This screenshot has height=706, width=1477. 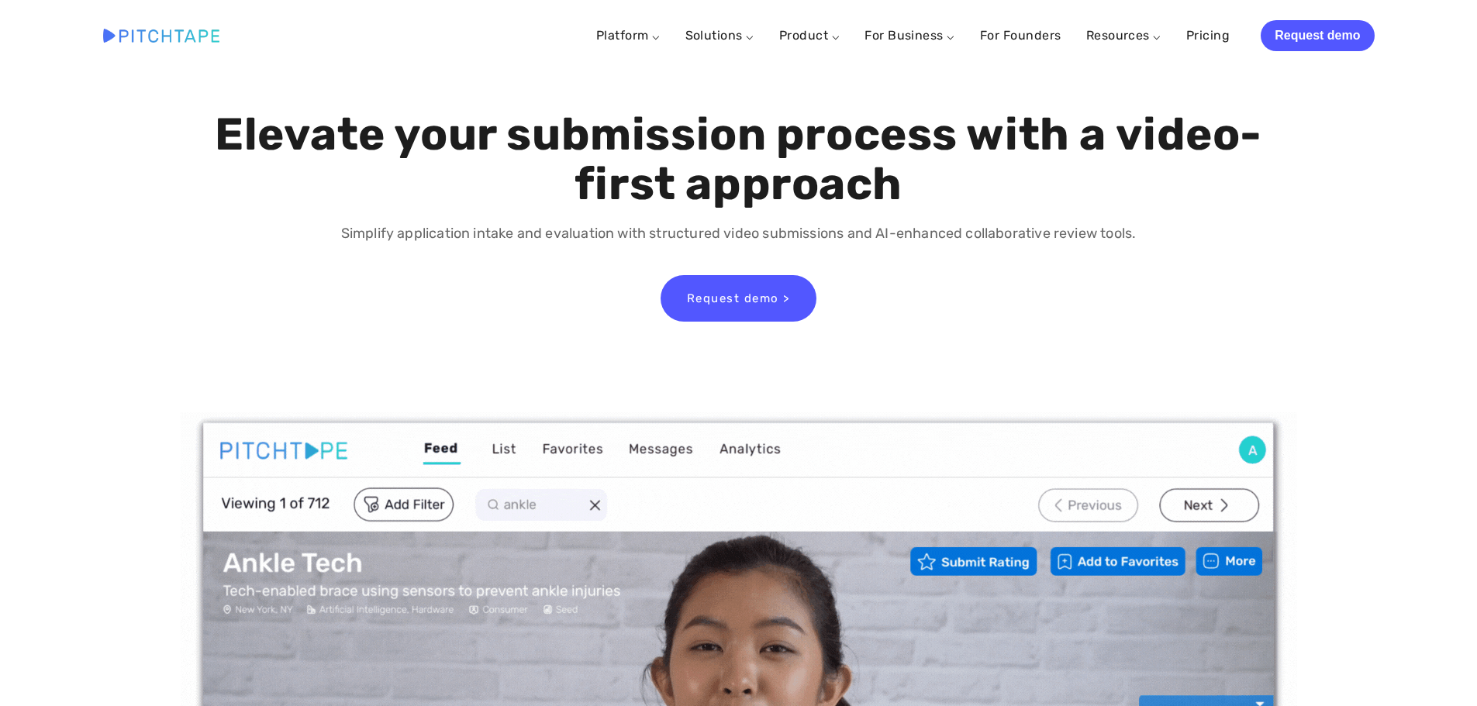 What do you see at coordinates (910, 35) in the screenshot?
I see `a: For Business ⌵` at bounding box center [910, 35].